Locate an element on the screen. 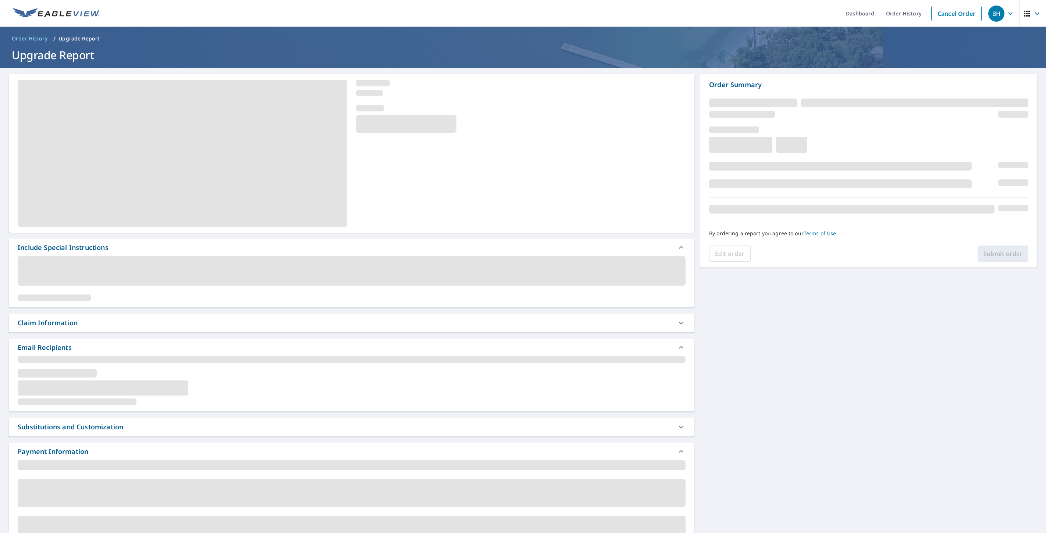  span: Order History is located at coordinates (29, 39).